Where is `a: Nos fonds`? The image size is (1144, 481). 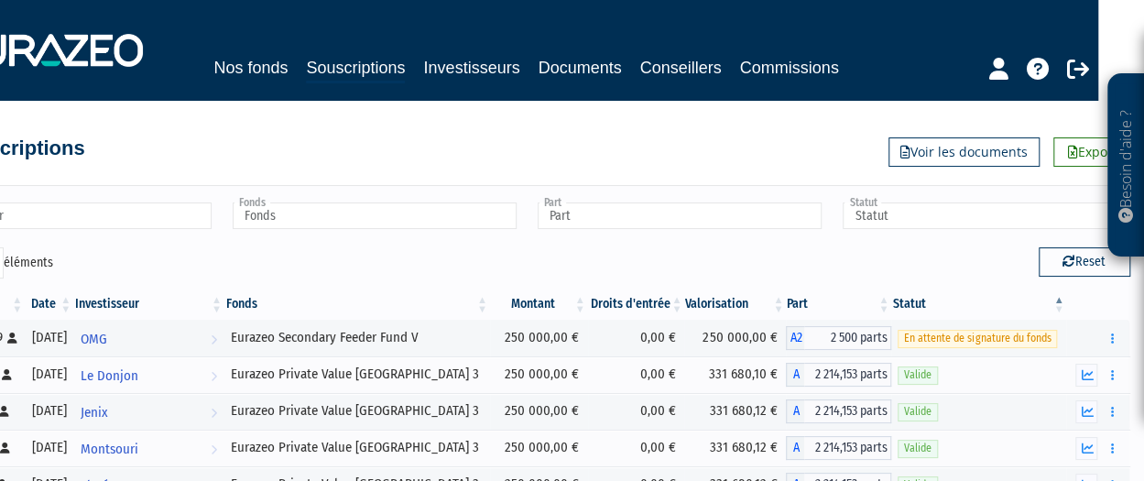 a: Nos fonds is located at coordinates (250, 68).